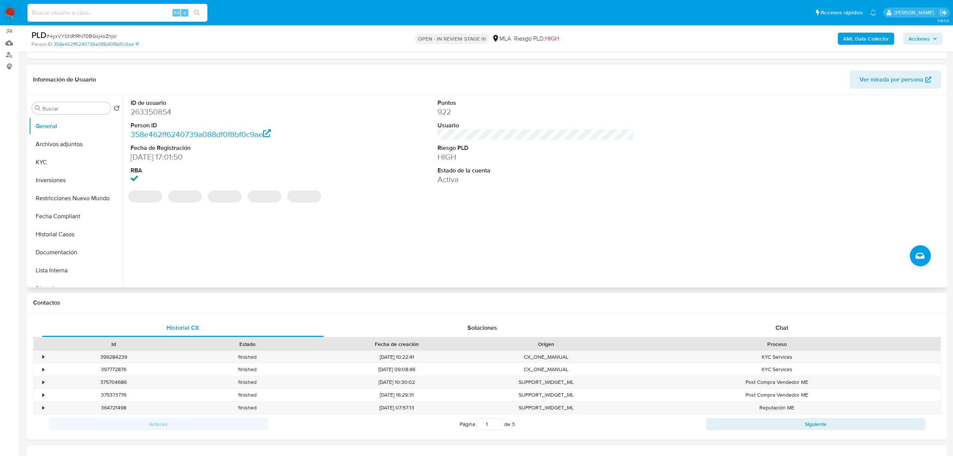  Describe the element at coordinates (183, 327) in the screenshot. I see `span: Historial CX` at that location.